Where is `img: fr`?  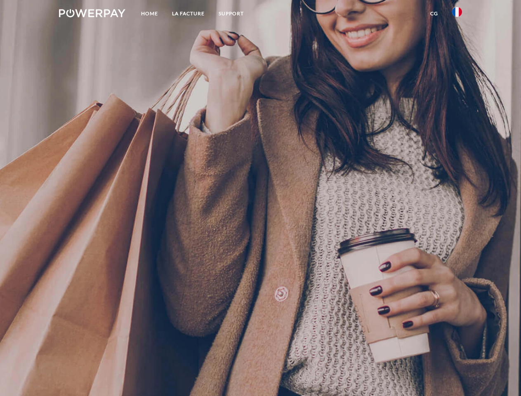 img: fr is located at coordinates (457, 12).